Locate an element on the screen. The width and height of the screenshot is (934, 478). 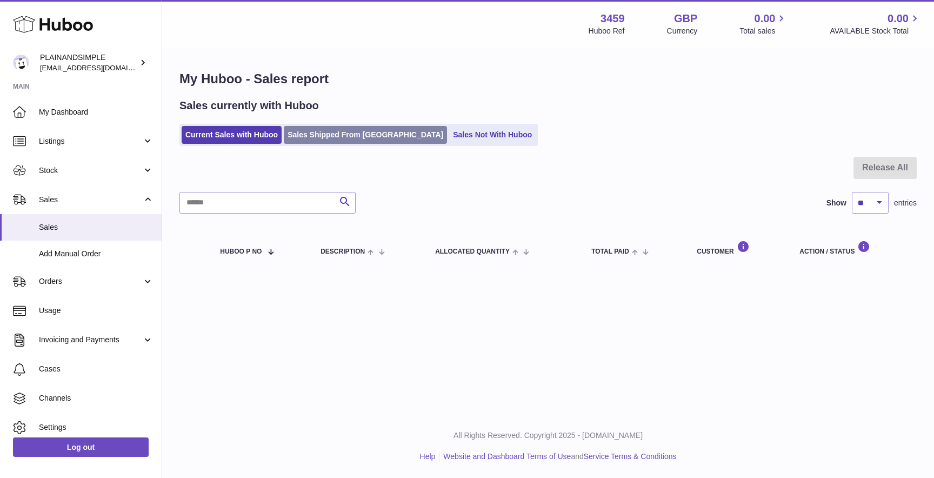
a: 0.00 AVAILABLE Stock Total is located at coordinates (875, 24).